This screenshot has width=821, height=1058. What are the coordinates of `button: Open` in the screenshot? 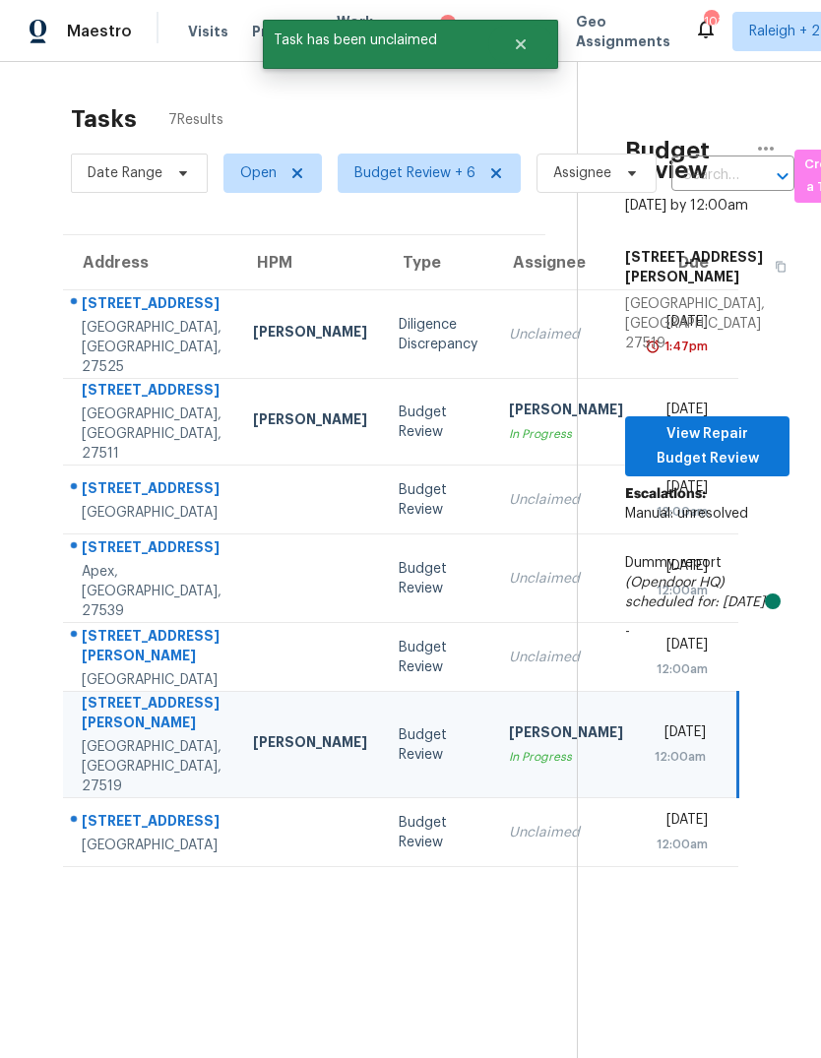 It's located at (782, 176).